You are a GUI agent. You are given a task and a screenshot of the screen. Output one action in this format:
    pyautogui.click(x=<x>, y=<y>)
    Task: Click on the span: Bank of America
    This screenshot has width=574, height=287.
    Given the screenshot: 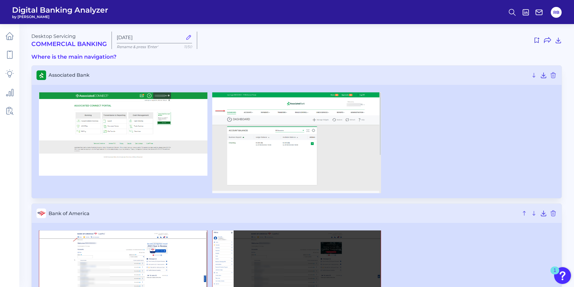 What is the action you would take?
    pyautogui.click(x=283, y=214)
    